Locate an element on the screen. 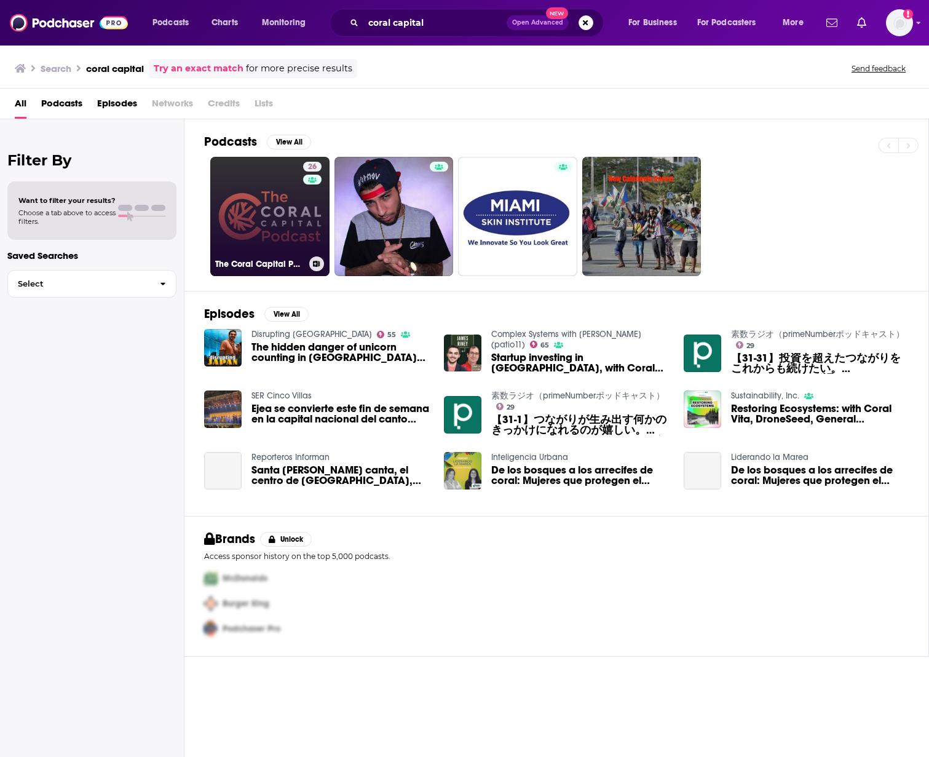 This screenshot has width=929, height=757. a: Disrupting Japan is located at coordinates (312, 334).